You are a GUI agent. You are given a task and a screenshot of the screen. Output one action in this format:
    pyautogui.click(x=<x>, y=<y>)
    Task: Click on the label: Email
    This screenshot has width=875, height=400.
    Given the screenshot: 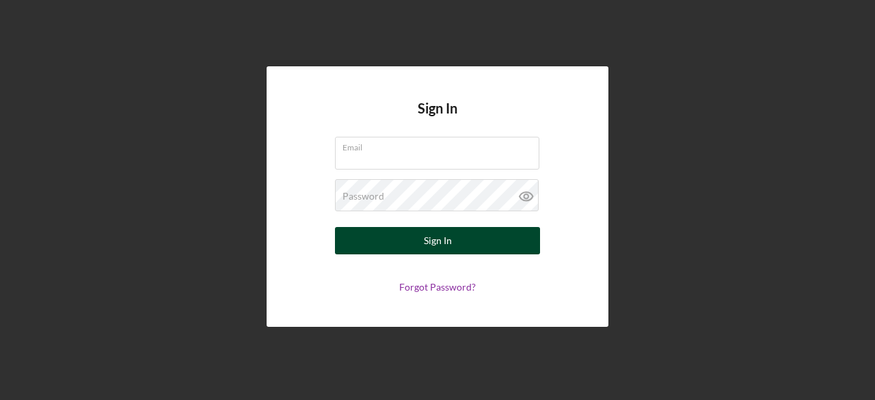 What is the action you would take?
    pyautogui.click(x=441, y=145)
    